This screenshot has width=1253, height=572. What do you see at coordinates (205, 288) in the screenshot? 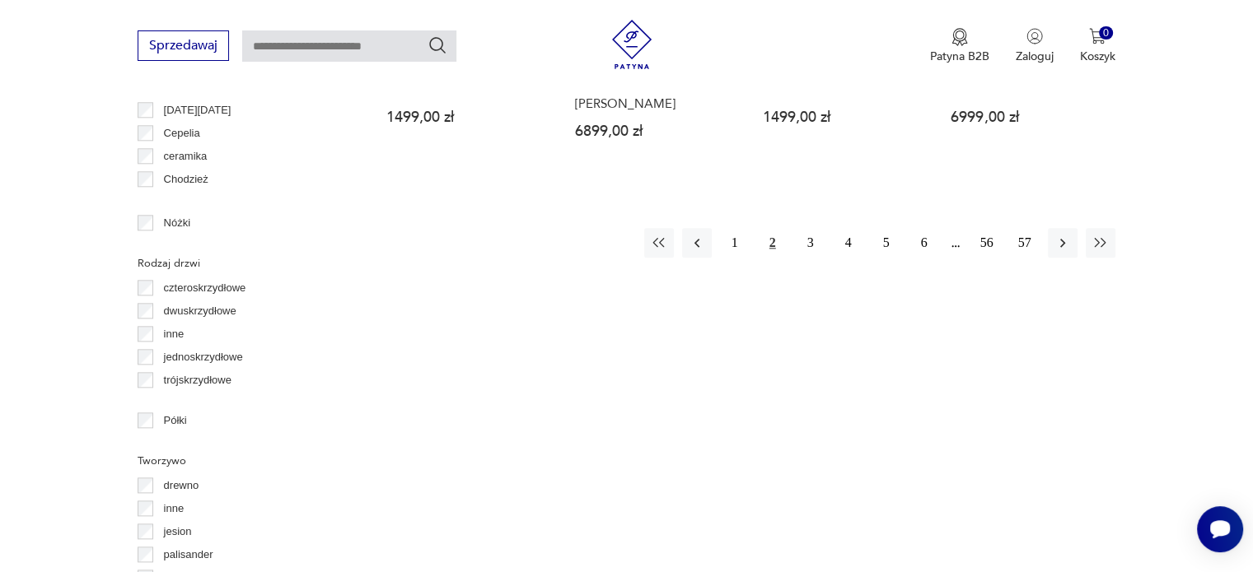
I see `p: czteroskrzydłowe` at bounding box center [205, 288].